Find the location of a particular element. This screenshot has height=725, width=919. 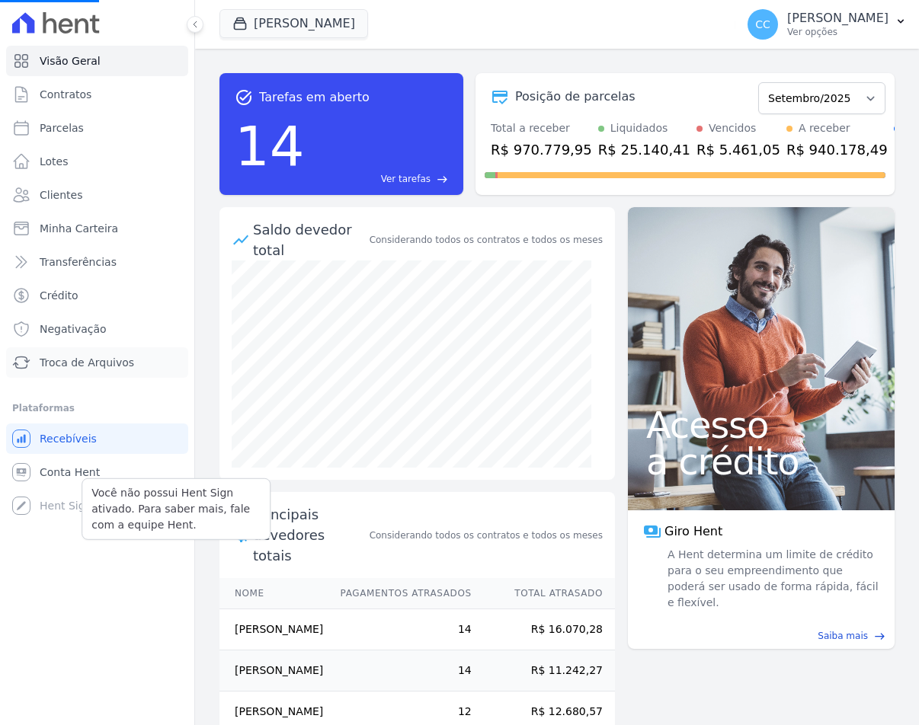

span: a crédito is located at coordinates (761, 462).